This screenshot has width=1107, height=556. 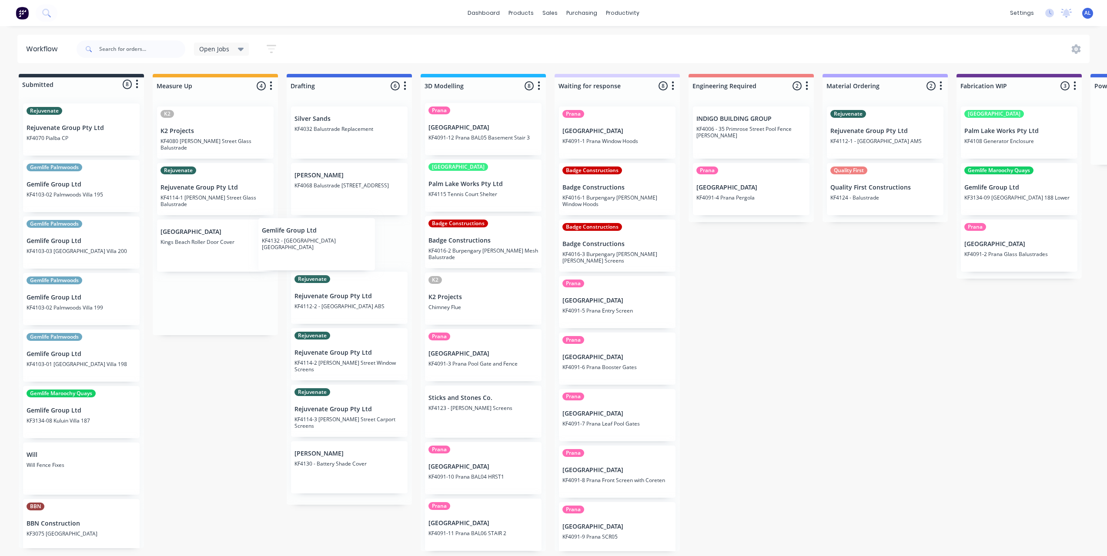 What do you see at coordinates (214, 49) in the screenshot?
I see `span: Open Jobs` at bounding box center [214, 49].